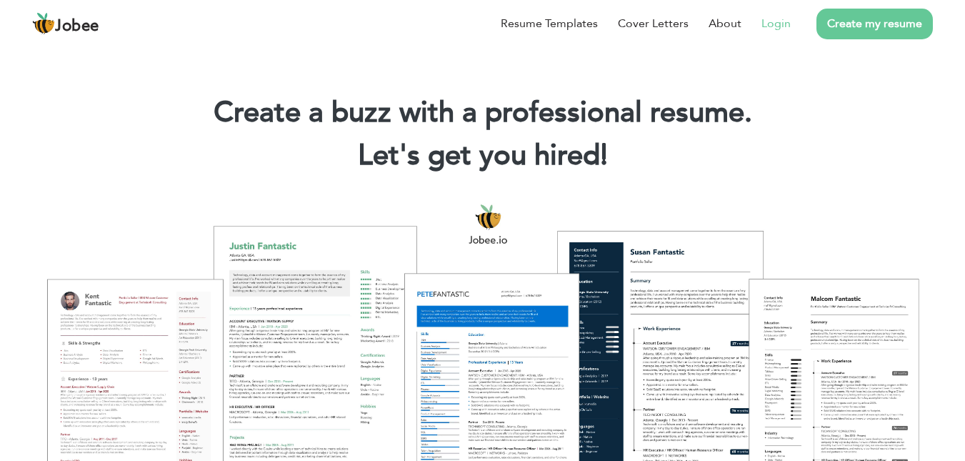 The height and width of the screenshot is (461, 965). What do you see at coordinates (66, 24) in the screenshot?
I see `a: Jobee` at bounding box center [66, 24].